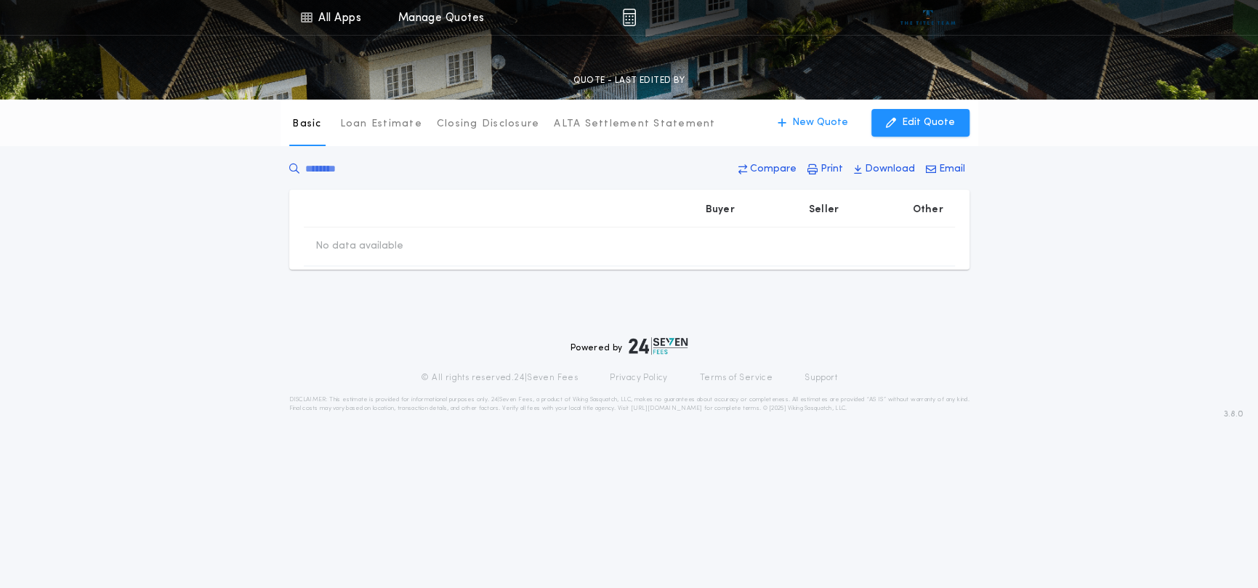 Image resolution: width=1258 pixels, height=588 pixels. Describe the element at coordinates (890, 169) in the screenshot. I see `p: Download` at that location.